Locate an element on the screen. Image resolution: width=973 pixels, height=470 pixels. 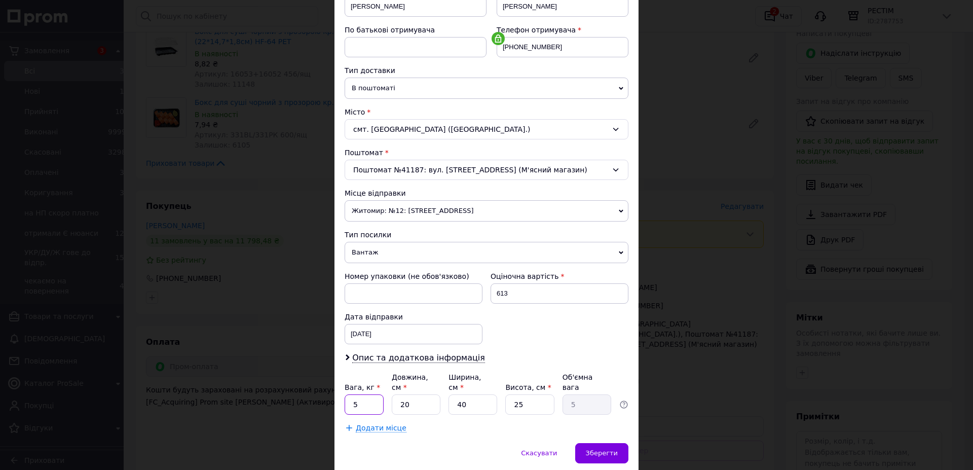
span: Зберегти is located at coordinates (602, 453).